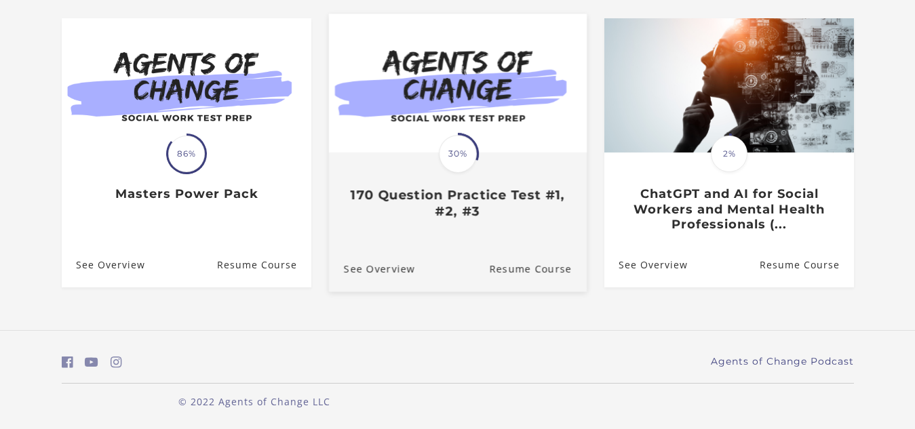  Describe the element at coordinates (806, 265) in the screenshot. I see `a: ChatGPT and AI for Social Workers and Mental Health Professionals (...: Resume Course` at that location.